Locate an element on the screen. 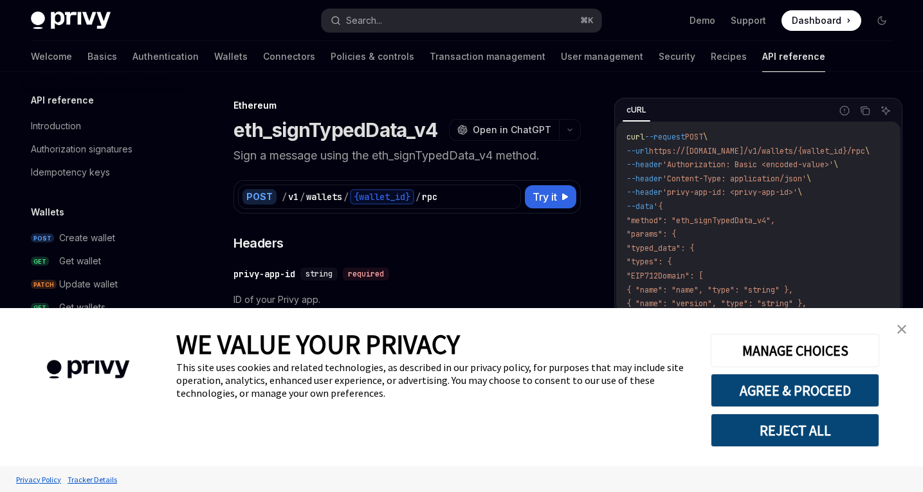 Image resolution: width=923 pixels, height=492 pixels. span: "params": { is located at coordinates (651, 234).